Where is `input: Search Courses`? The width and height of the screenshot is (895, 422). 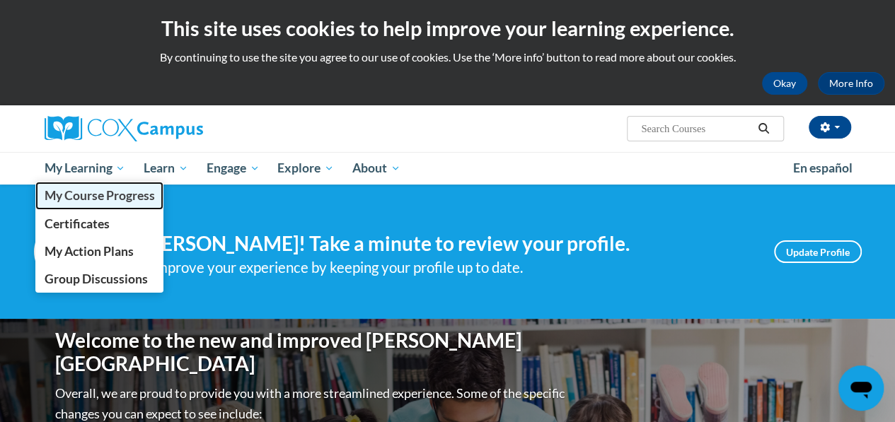
input: Search Courses is located at coordinates (696, 129).